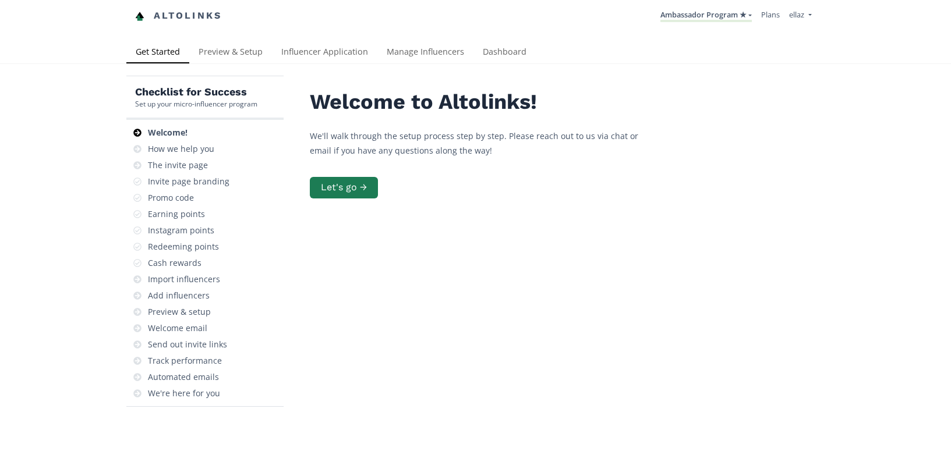 The width and height of the screenshot is (951, 469). What do you see at coordinates (800, 16) in the screenshot?
I see `a: ellaz` at bounding box center [800, 16].